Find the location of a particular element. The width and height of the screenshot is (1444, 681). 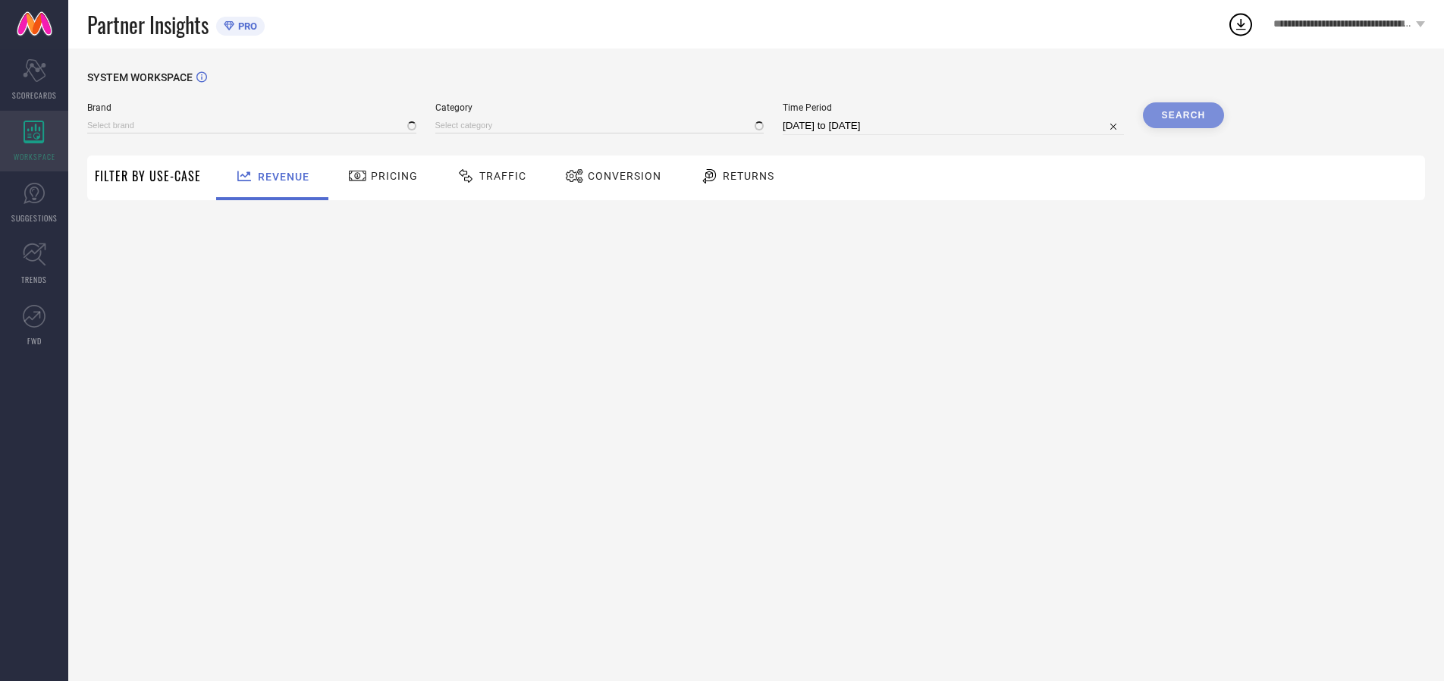

span: WORKSPACE is located at coordinates (34, 156).